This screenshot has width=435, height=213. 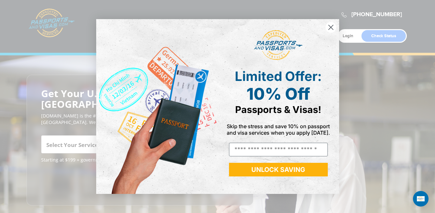 I want to click on img: passports and visas, so click(x=278, y=45).